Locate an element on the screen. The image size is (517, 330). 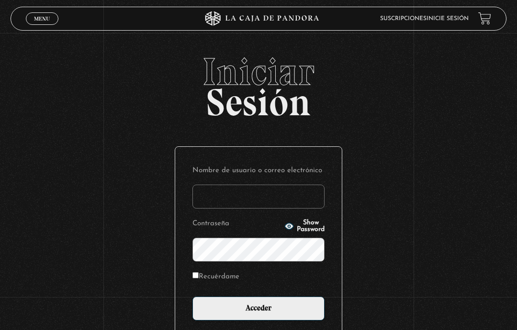
button: Show Password is located at coordinates (305, 227).